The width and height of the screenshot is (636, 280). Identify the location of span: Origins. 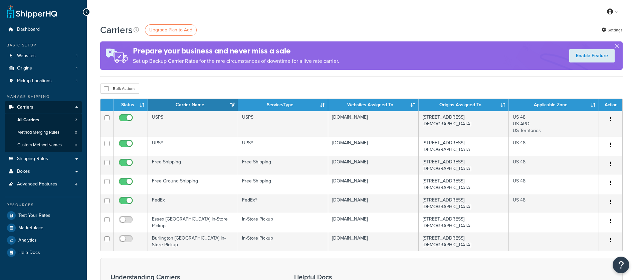
(24, 68).